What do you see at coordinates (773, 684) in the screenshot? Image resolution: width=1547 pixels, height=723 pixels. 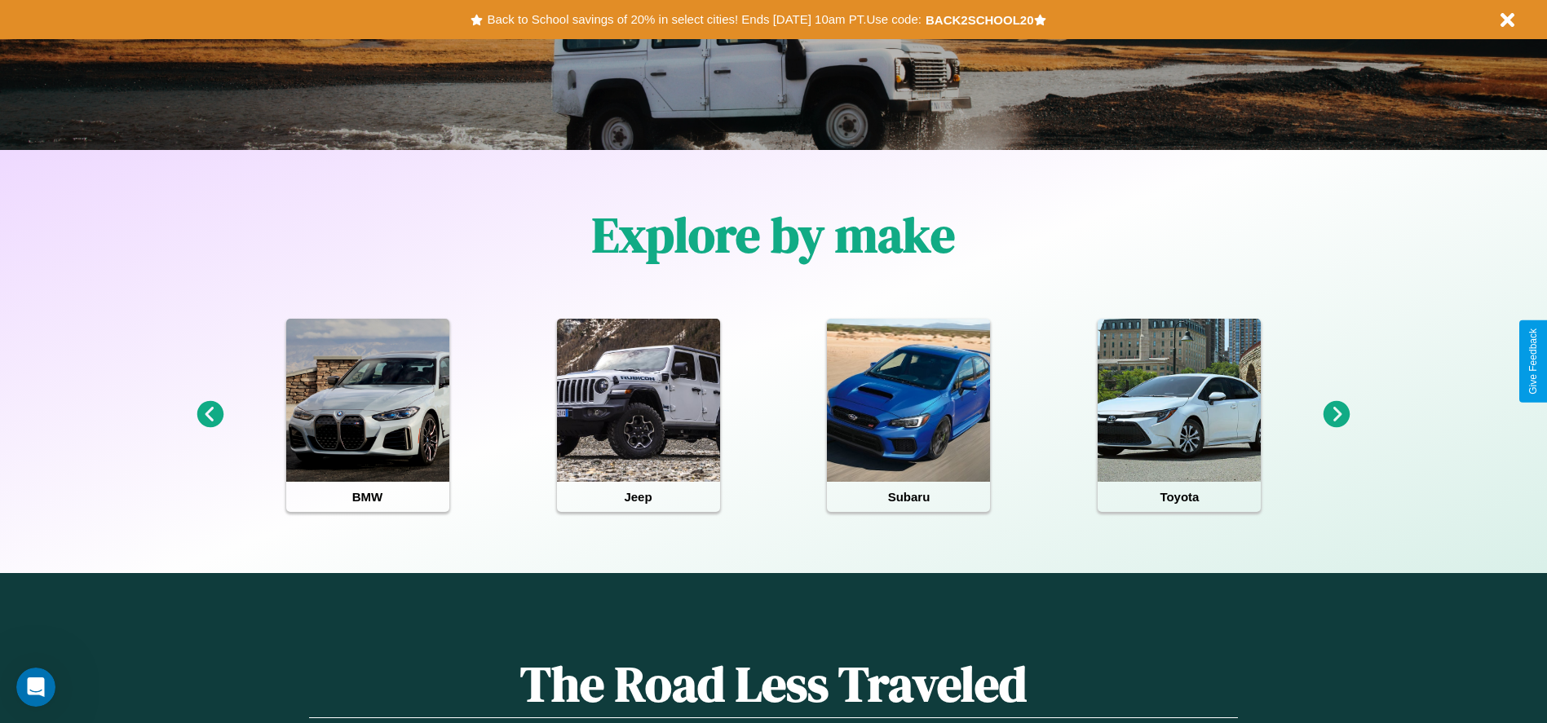 I see `h1: The Road Less Traveled` at bounding box center [773, 684].